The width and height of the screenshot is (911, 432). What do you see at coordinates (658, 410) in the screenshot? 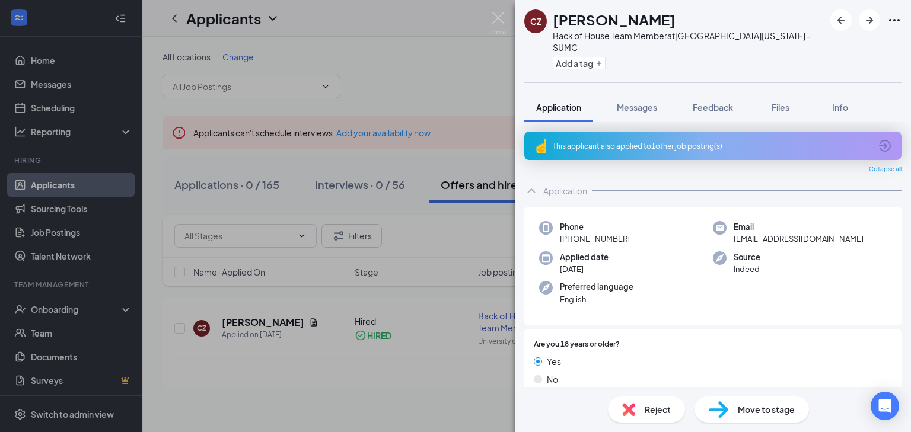
I see `span: Reject` at bounding box center [658, 410].